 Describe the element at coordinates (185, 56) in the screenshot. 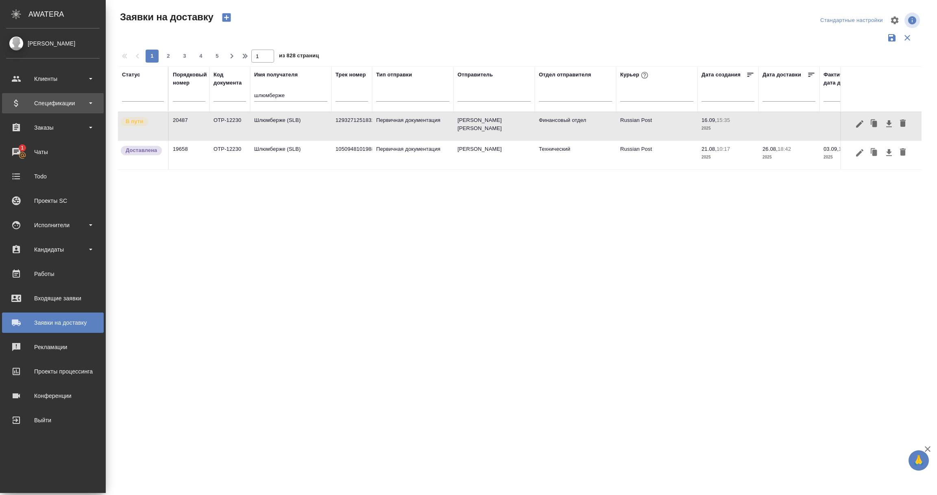

I see `button: 3` at that location.